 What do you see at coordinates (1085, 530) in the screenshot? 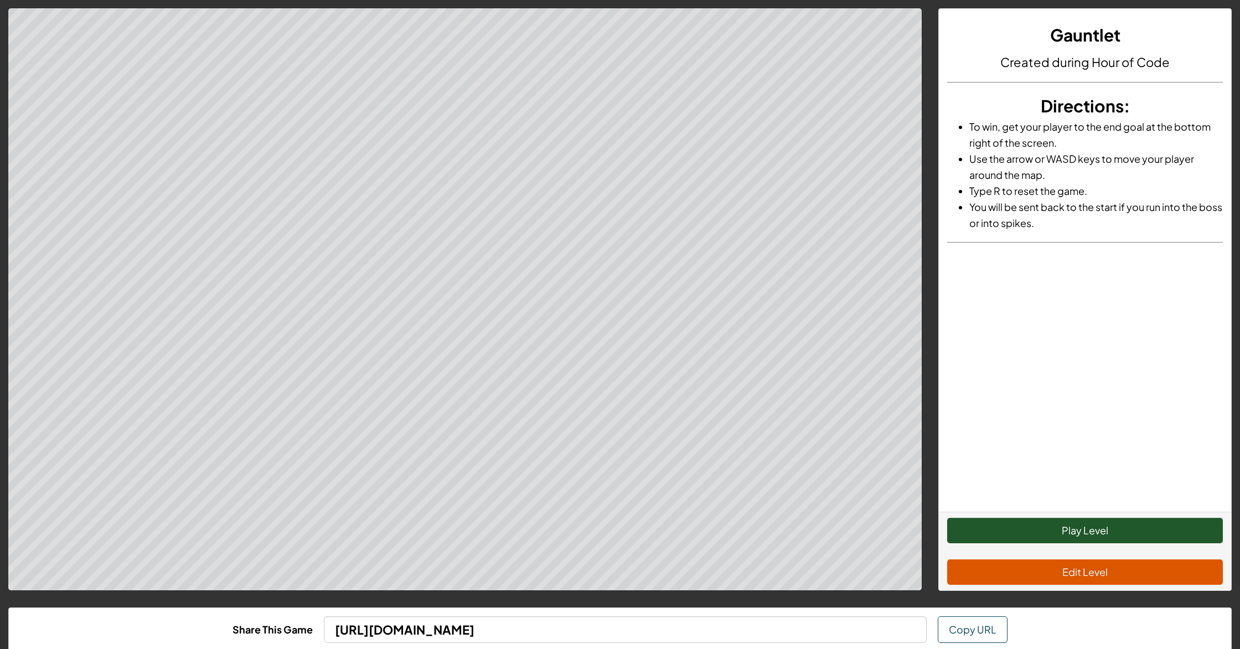
I see `button: Play Level` at bounding box center [1085, 530].